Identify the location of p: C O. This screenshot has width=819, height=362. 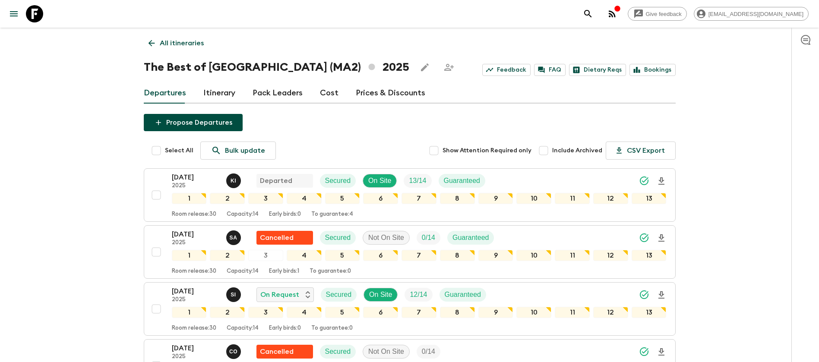
(233, 352).